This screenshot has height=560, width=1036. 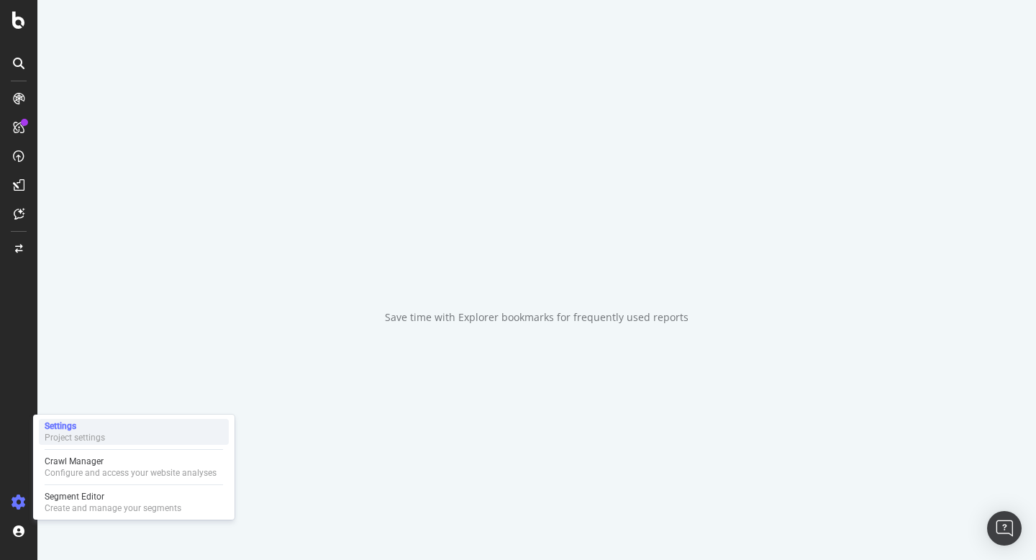 I want to click on div: Save time with Explorer bookmarks for frequently used reports, so click(x=537, y=317).